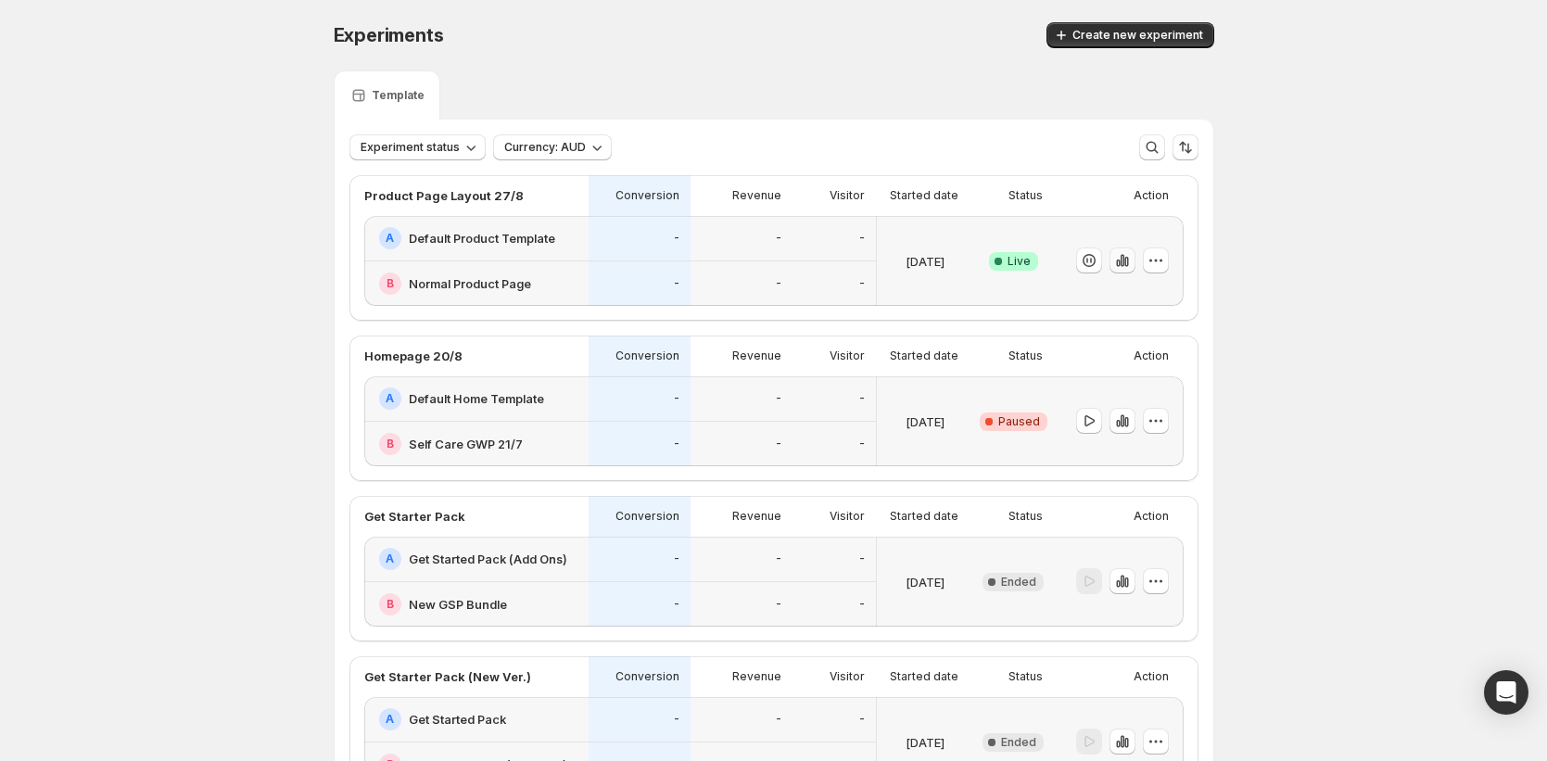 The width and height of the screenshot is (1547, 761). I want to click on span: Create new experiment, so click(1137, 35).